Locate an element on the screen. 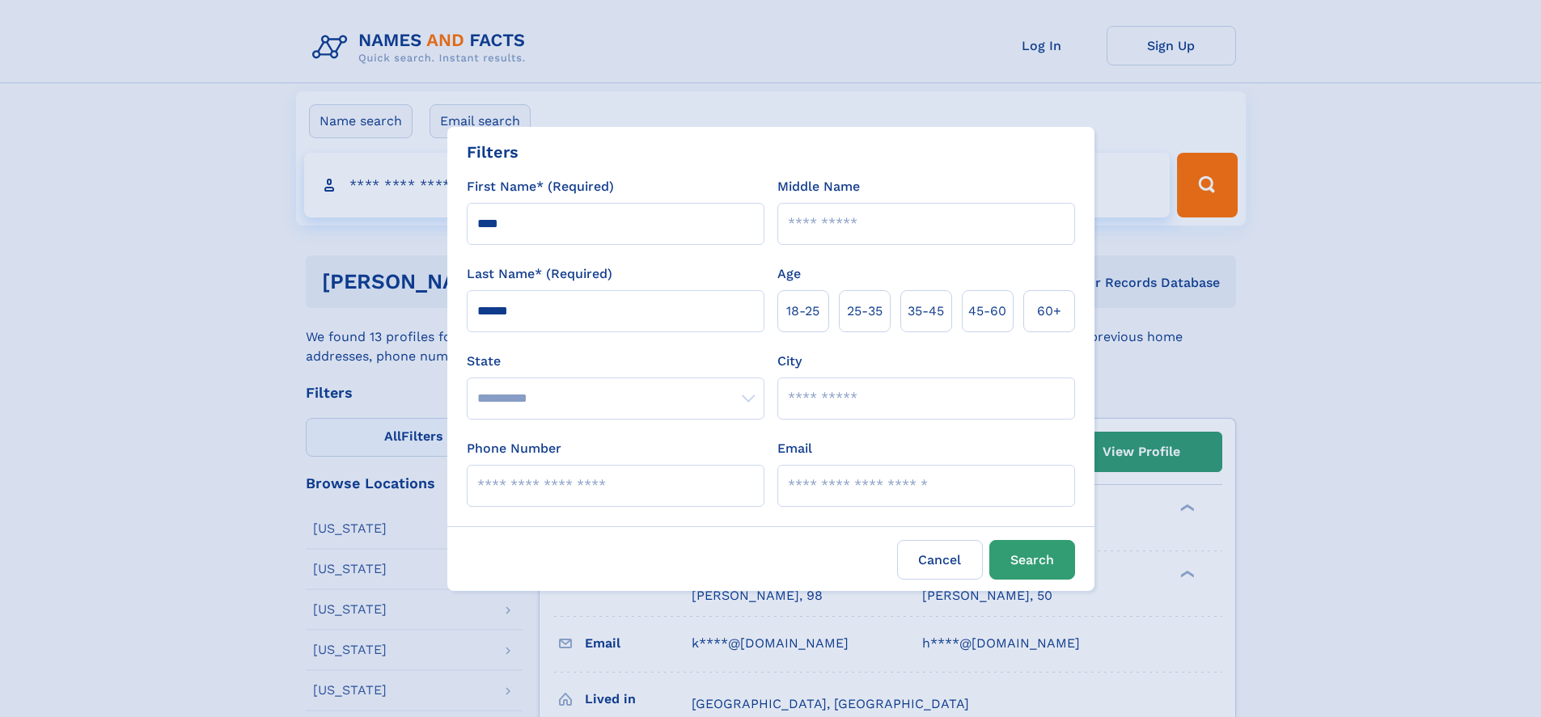  label: City is located at coordinates (789, 362).